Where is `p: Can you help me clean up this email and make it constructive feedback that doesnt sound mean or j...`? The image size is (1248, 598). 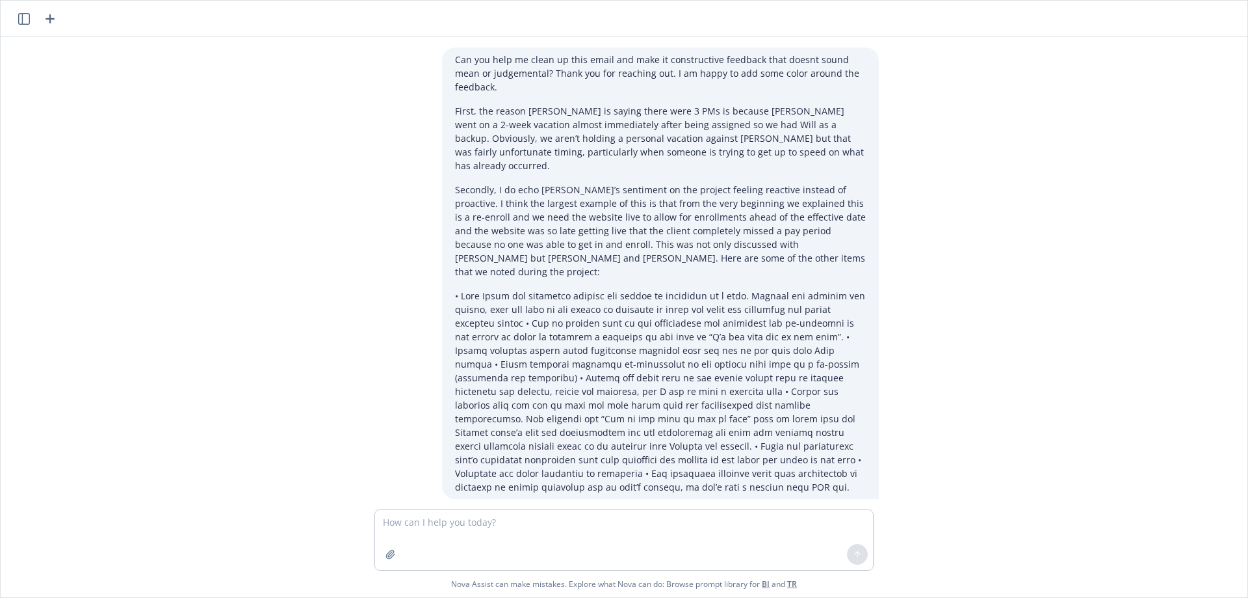
p: Can you help me clean up this email and make it constructive feedback that doesnt sound mean or j... is located at coordinates (661, 73).